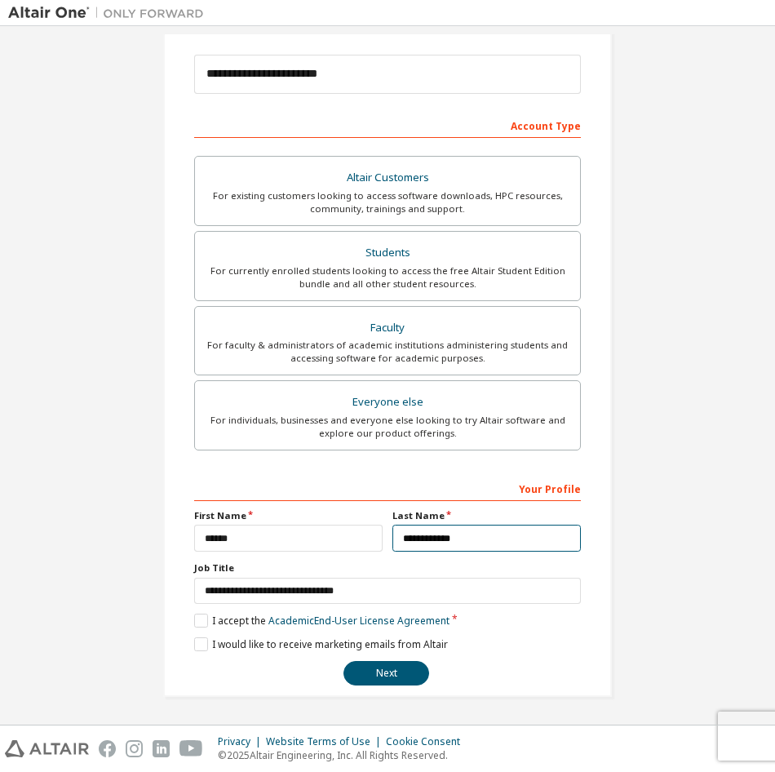  Describe the element at coordinates (344, 755) in the screenshot. I see `p: © 2025 Altair Engineering, Inc. All Rights Reserved.` at that location.